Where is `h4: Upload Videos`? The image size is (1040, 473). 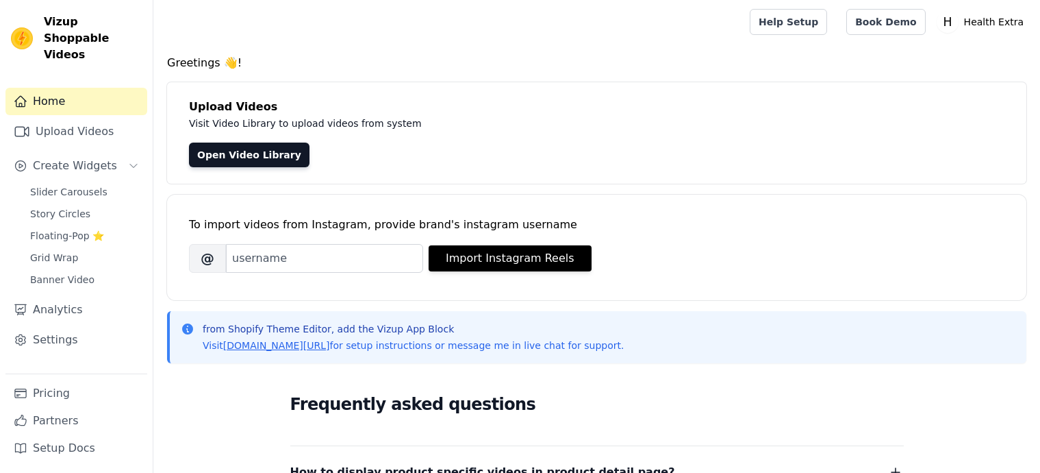
h4: Upload Videos is located at coordinates (596, 107).